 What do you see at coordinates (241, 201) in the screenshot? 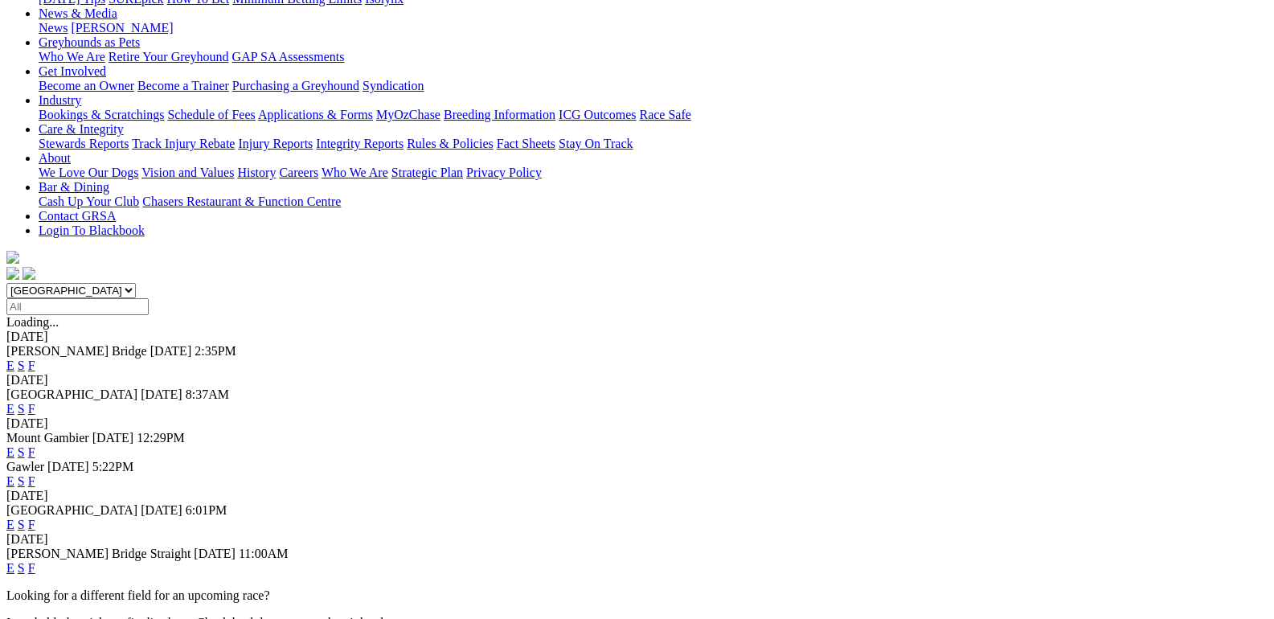
I see `a: Chasers Restaurant & Function Centre` at bounding box center [241, 201].